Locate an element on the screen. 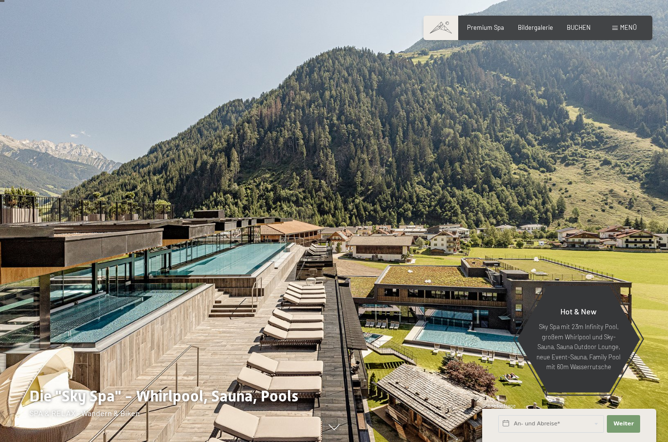  button: Weiter is located at coordinates (623, 424).